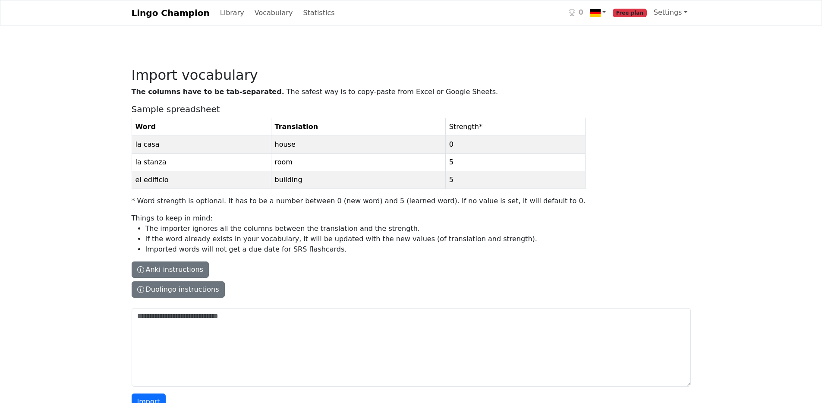  Describe the element at coordinates (366, 250) in the screenshot. I see `li: Imported words will not get a due date for SRS flashcards.` at that location.